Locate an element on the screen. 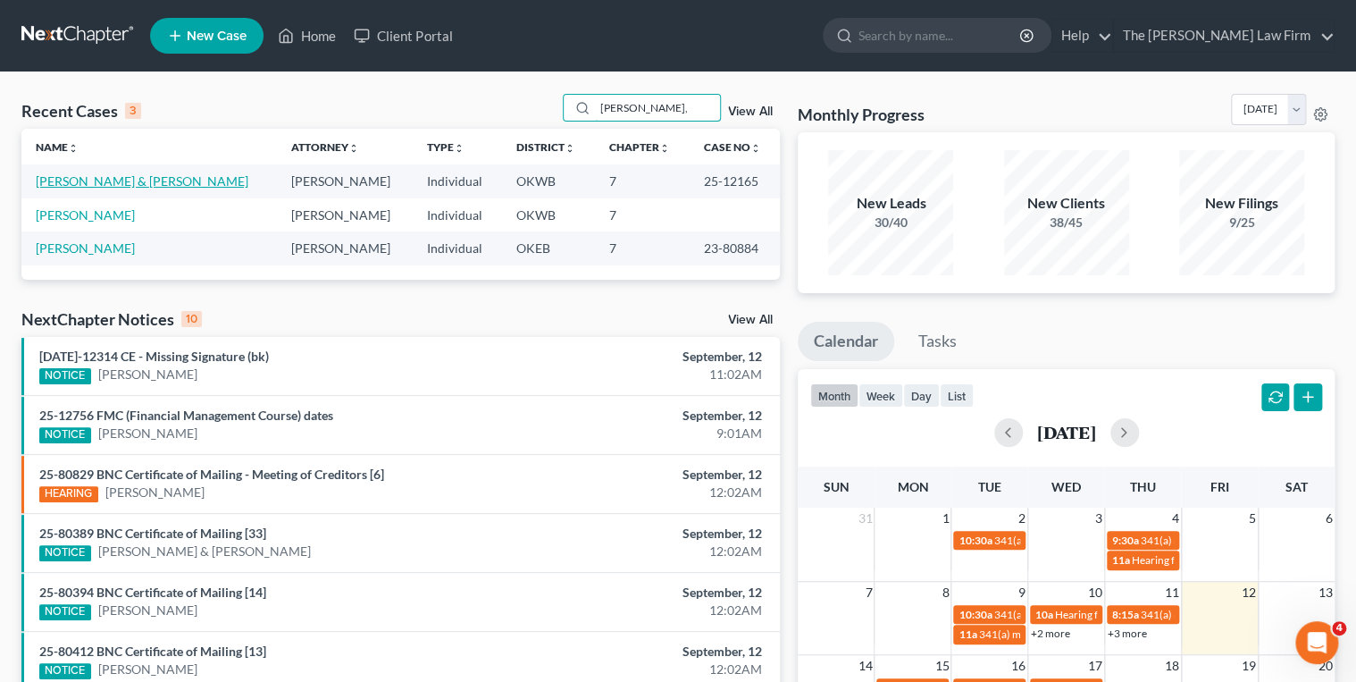 The image size is (1356, 682). span: 19 is located at coordinates (1249, 665).